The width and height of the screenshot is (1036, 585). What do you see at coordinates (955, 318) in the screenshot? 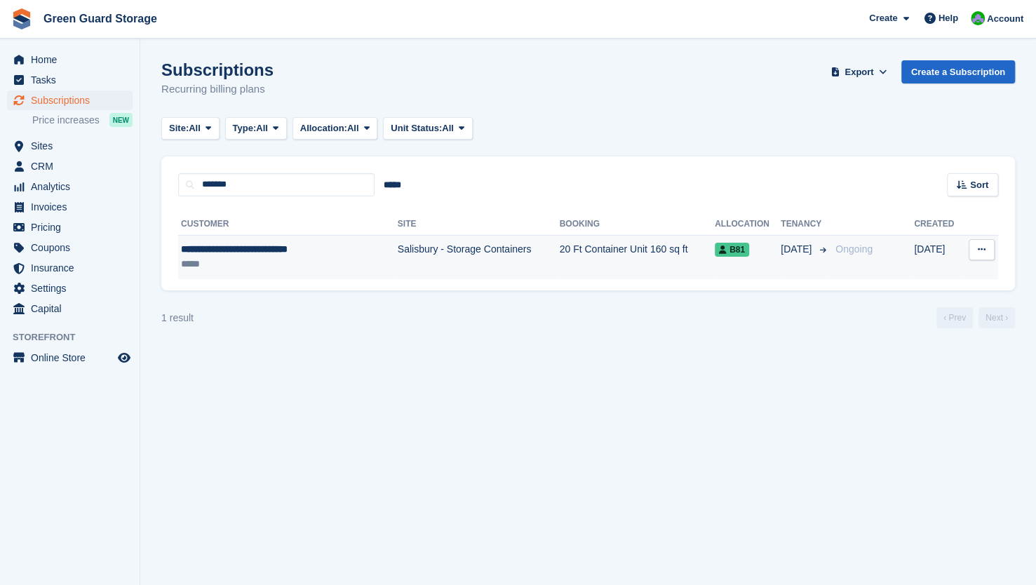
I see `a: Previous` at bounding box center [955, 318].